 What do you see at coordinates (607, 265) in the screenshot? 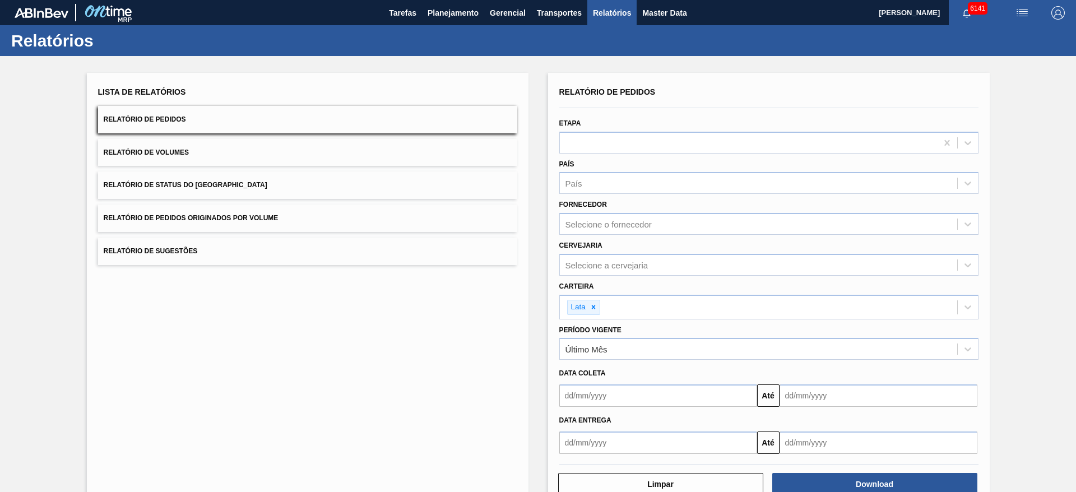
I see `div: Selecione a cervejaria` at bounding box center [607, 265].